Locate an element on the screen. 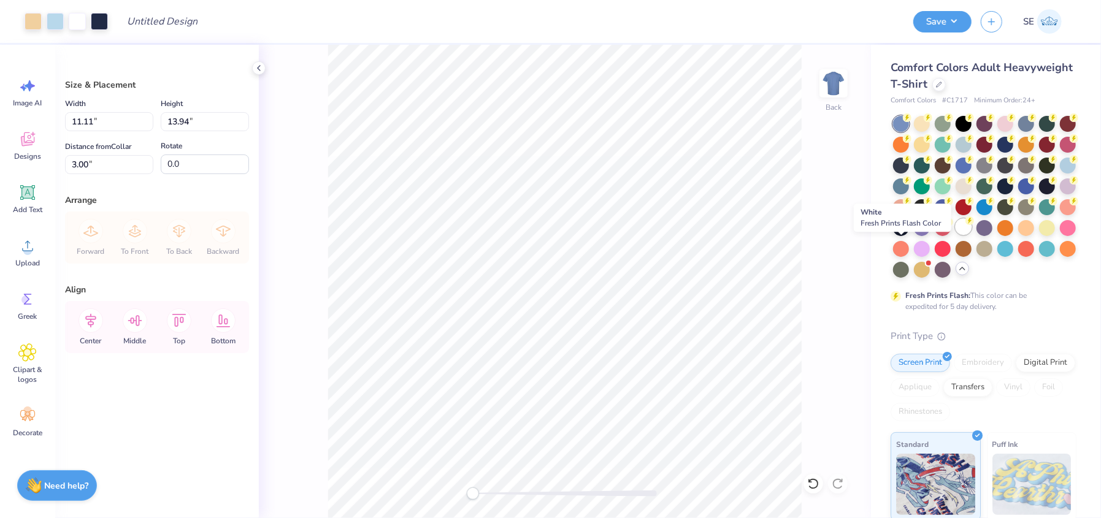  span: Decorate is located at coordinates (28, 433).